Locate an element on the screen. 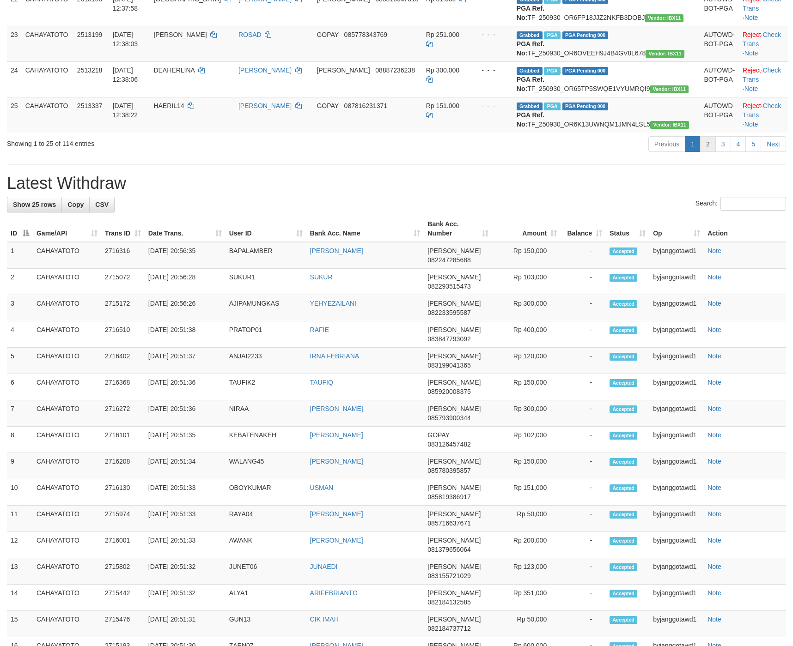 Image resolution: width=793 pixels, height=646 pixels. span: Rp 251.000 is located at coordinates (443, 35).